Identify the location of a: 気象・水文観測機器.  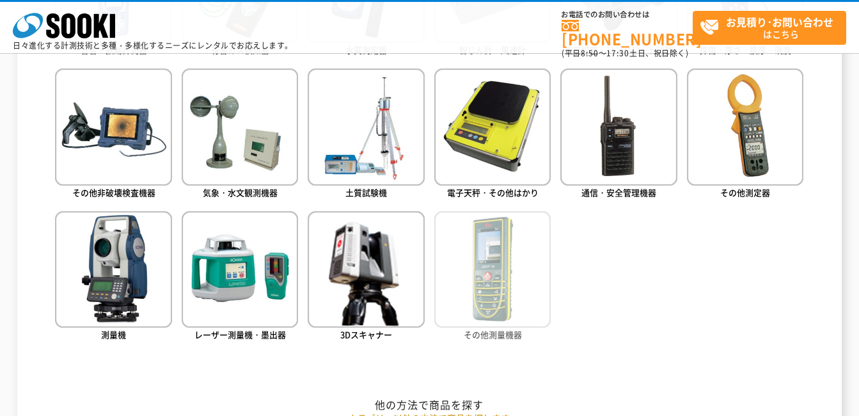
(240, 134).